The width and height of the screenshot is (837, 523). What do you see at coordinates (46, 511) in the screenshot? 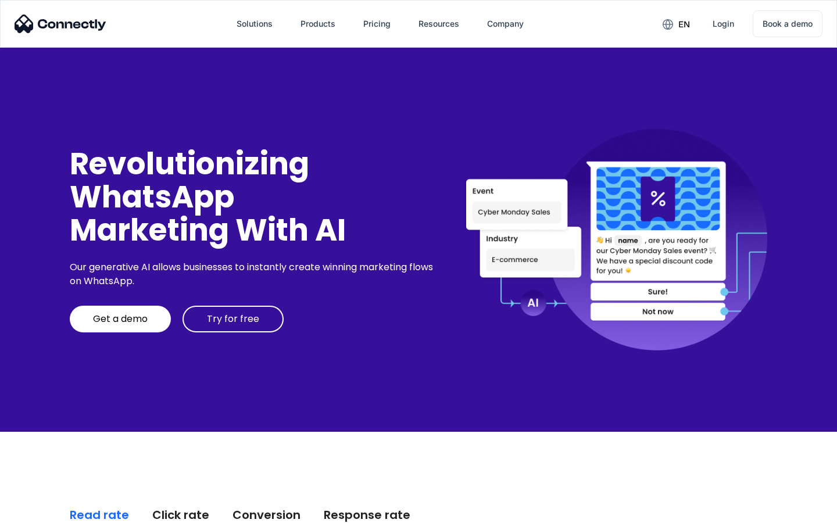
I see `ul: Language list` at bounding box center [46, 511].